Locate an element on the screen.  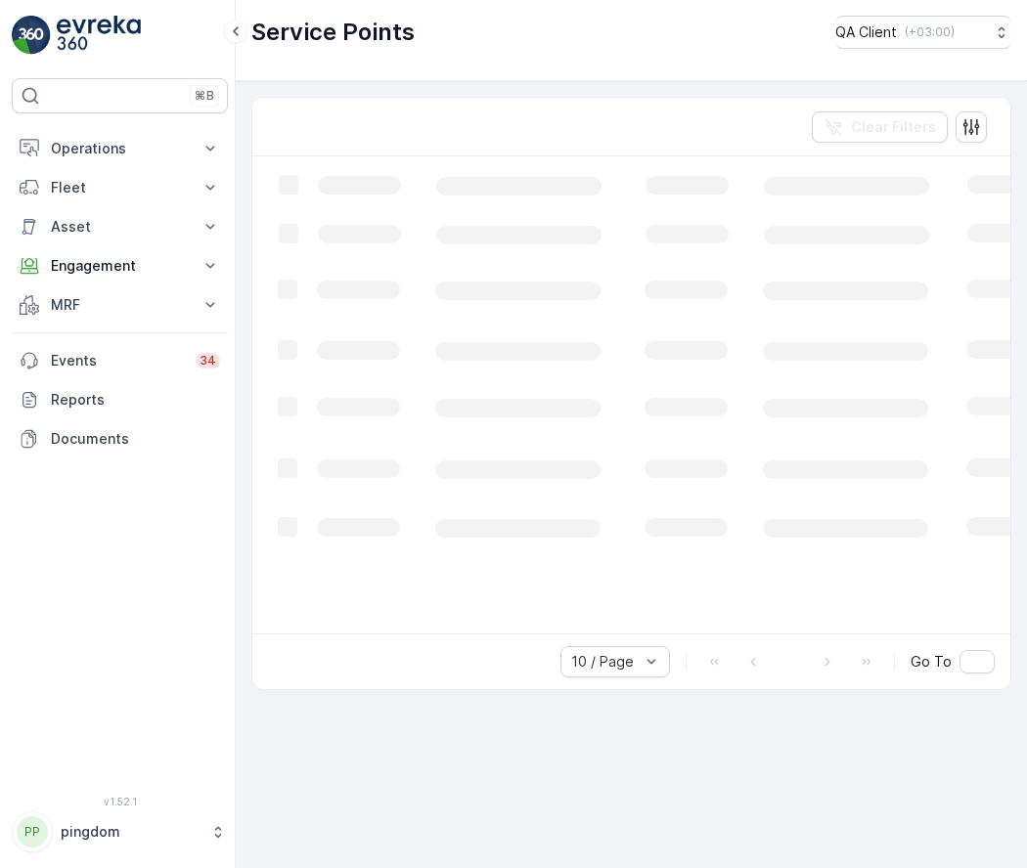
p: Asset is located at coordinates (119, 227).